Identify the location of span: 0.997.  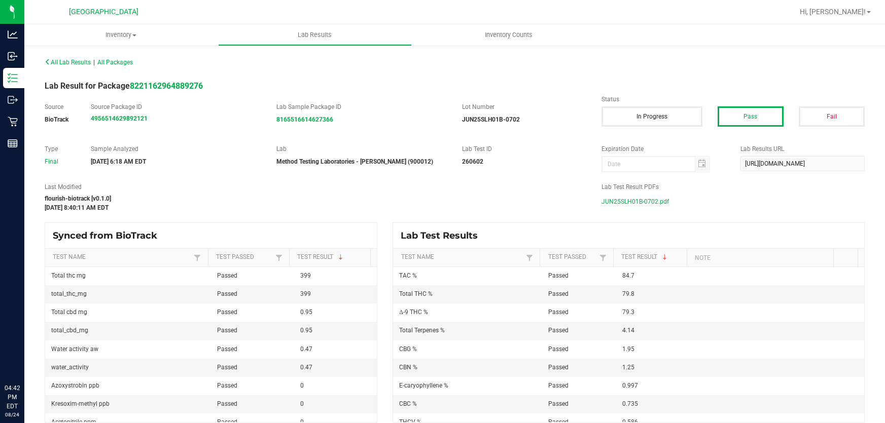
(630, 386).